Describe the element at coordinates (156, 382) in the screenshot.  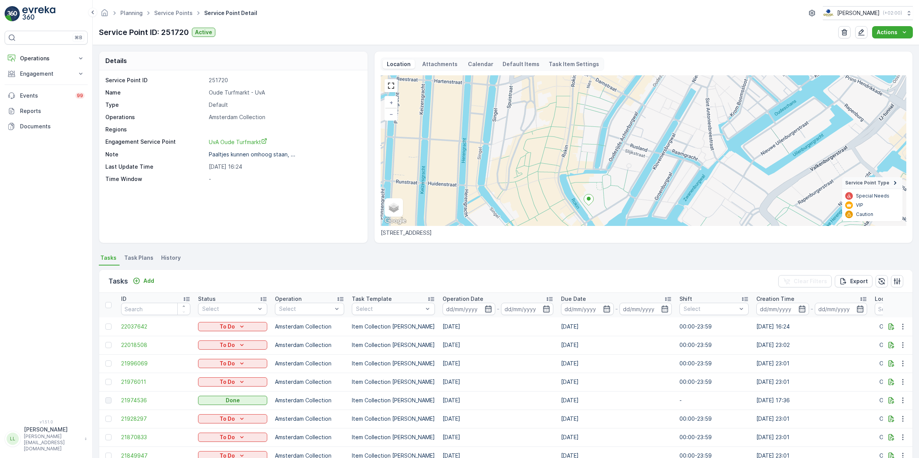
I see `a: 21976011` at that location.